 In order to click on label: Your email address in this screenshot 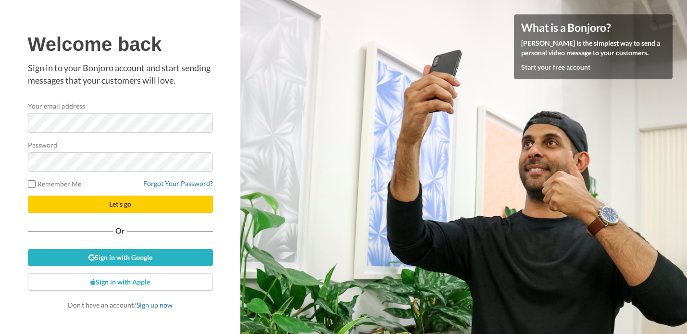, I will do `click(56, 106)`.